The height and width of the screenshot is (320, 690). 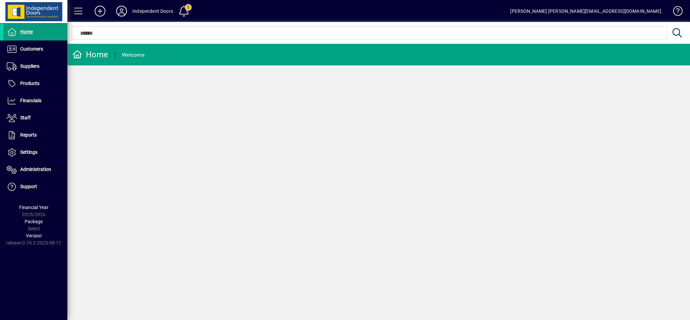 I want to click on span: Financials, so click(x=31, y=100).